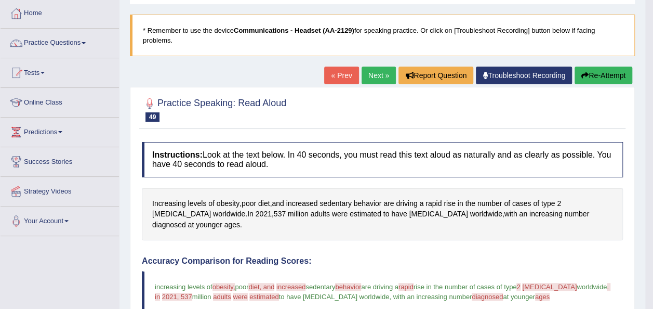 This screenshot has width=653, height=309. I want to click on span: diet, and, so click(261, 286).